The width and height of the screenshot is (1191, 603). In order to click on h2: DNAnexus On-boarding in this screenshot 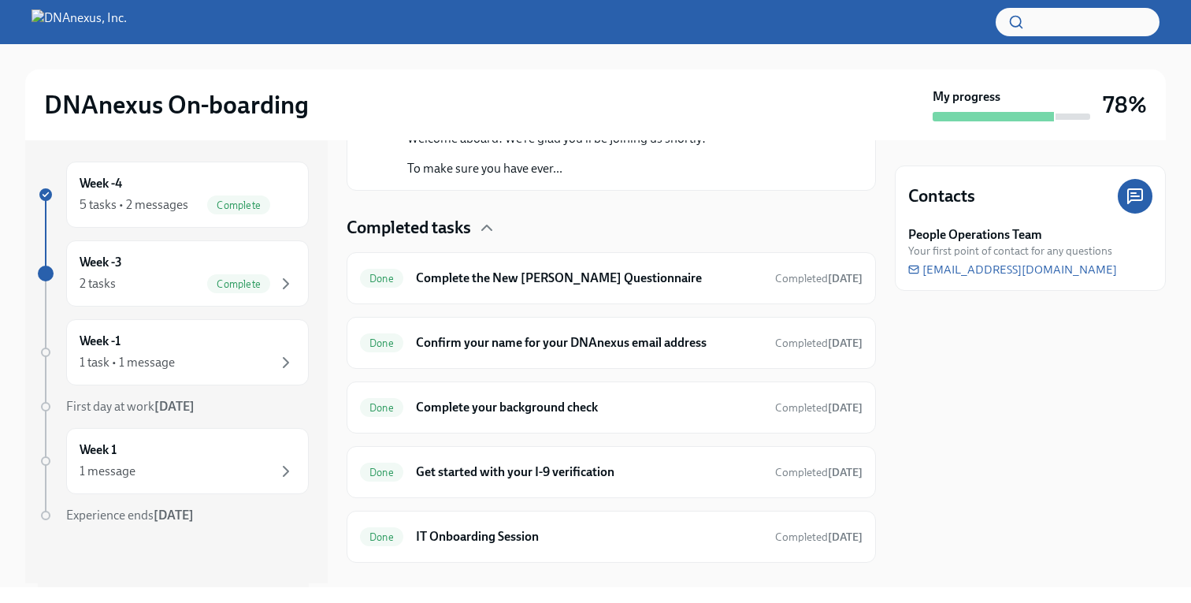, I will do `click(176, 105)`.